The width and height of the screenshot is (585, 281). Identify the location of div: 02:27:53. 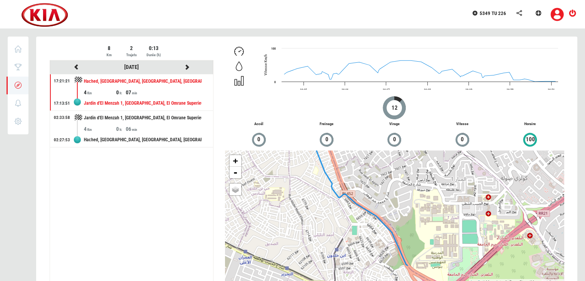
(62, 140).